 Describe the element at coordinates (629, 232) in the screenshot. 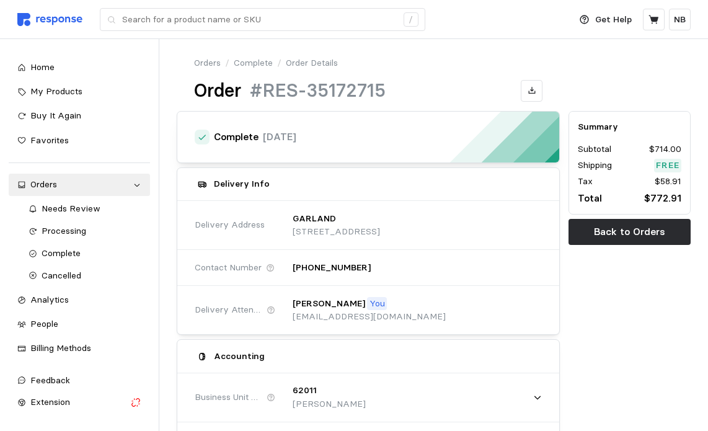

I see `button: Back to Orders` at that location.